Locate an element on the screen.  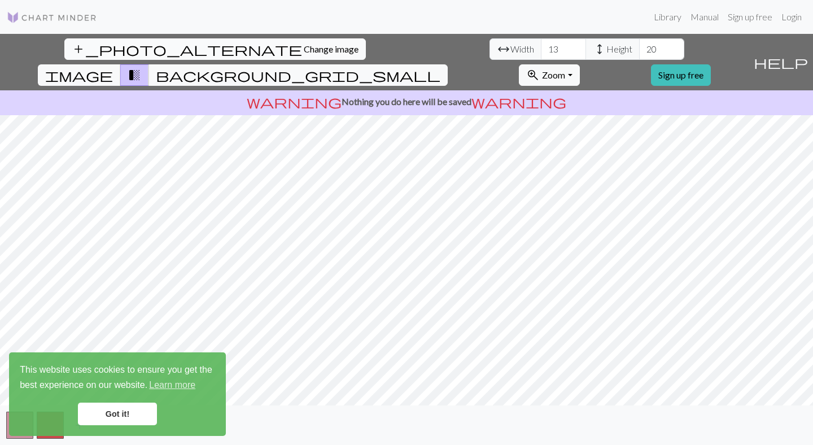
span: Change image is located at coordinates (331, 49).